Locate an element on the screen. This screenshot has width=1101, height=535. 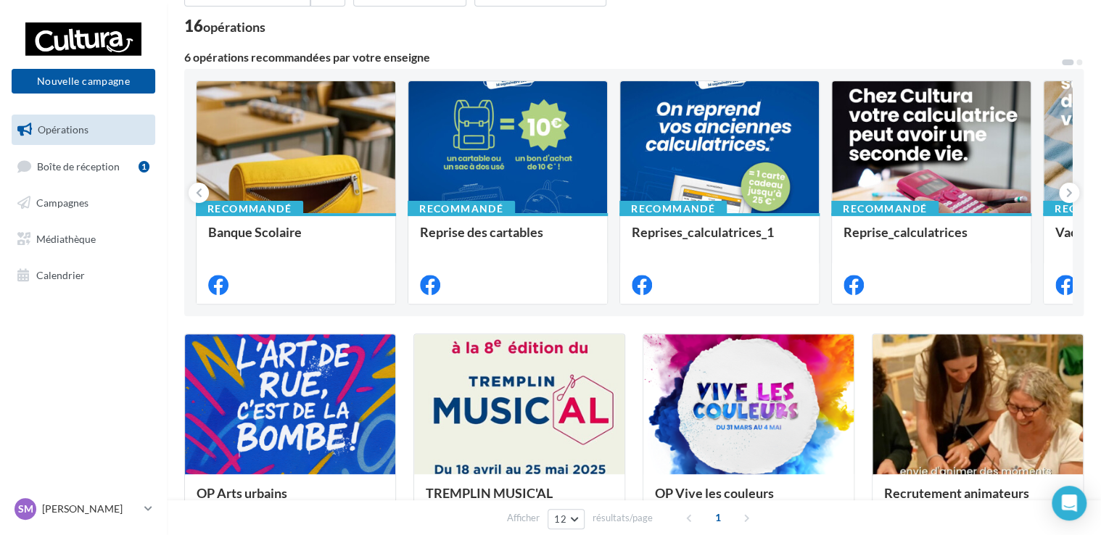
span: 1 is located at coordinates (718, 518).